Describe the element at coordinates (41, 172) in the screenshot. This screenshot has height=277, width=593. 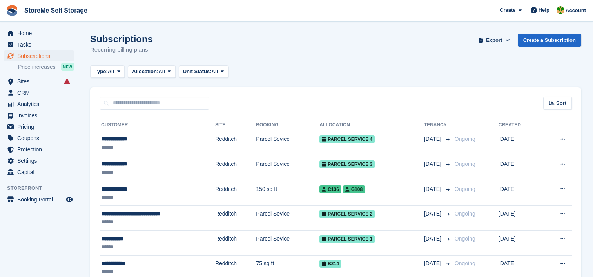
I see `span: Capital` at that location.